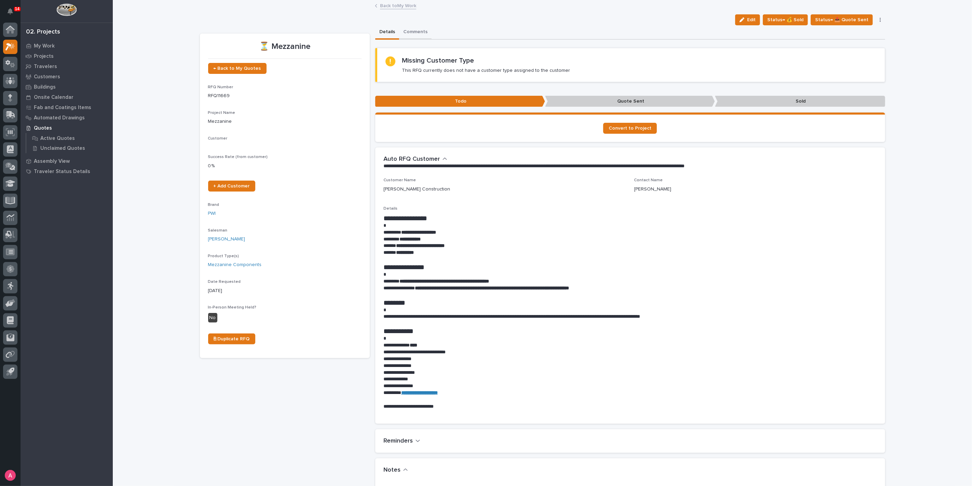 Image resolution: width=972 pixels, height=486 pixels. I want to click on button: Edit, so click(748, 20).